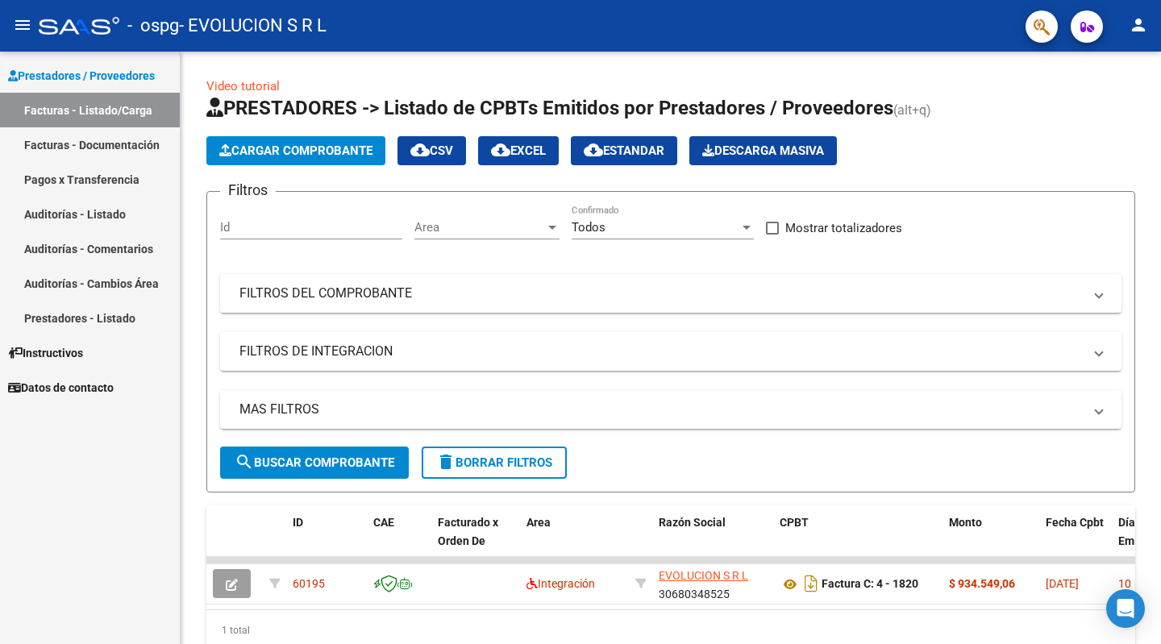 The image size is (1161, 644). Describe the element at coordinates (244, 462) in the screenshot. I see `mat-icon: search` at that location.